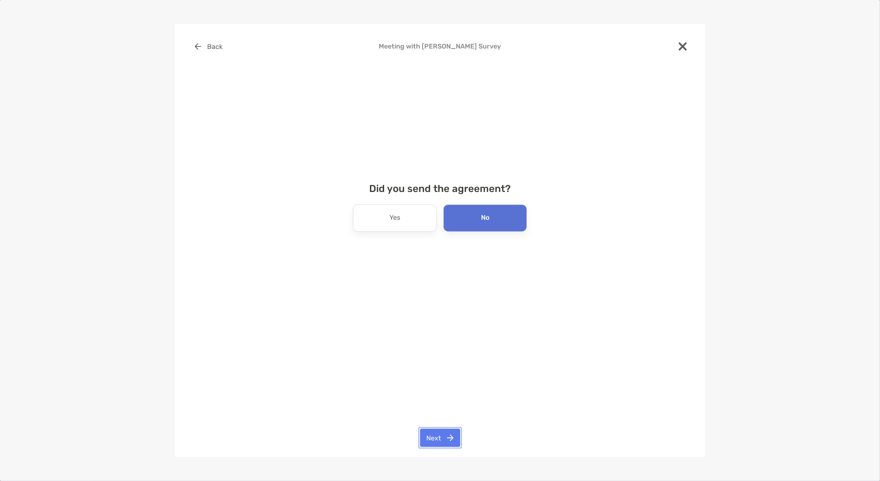  What do you see at coordinates (440, 438) in the screenshot?
I see `button: Next` at bounding box center [440, 438].